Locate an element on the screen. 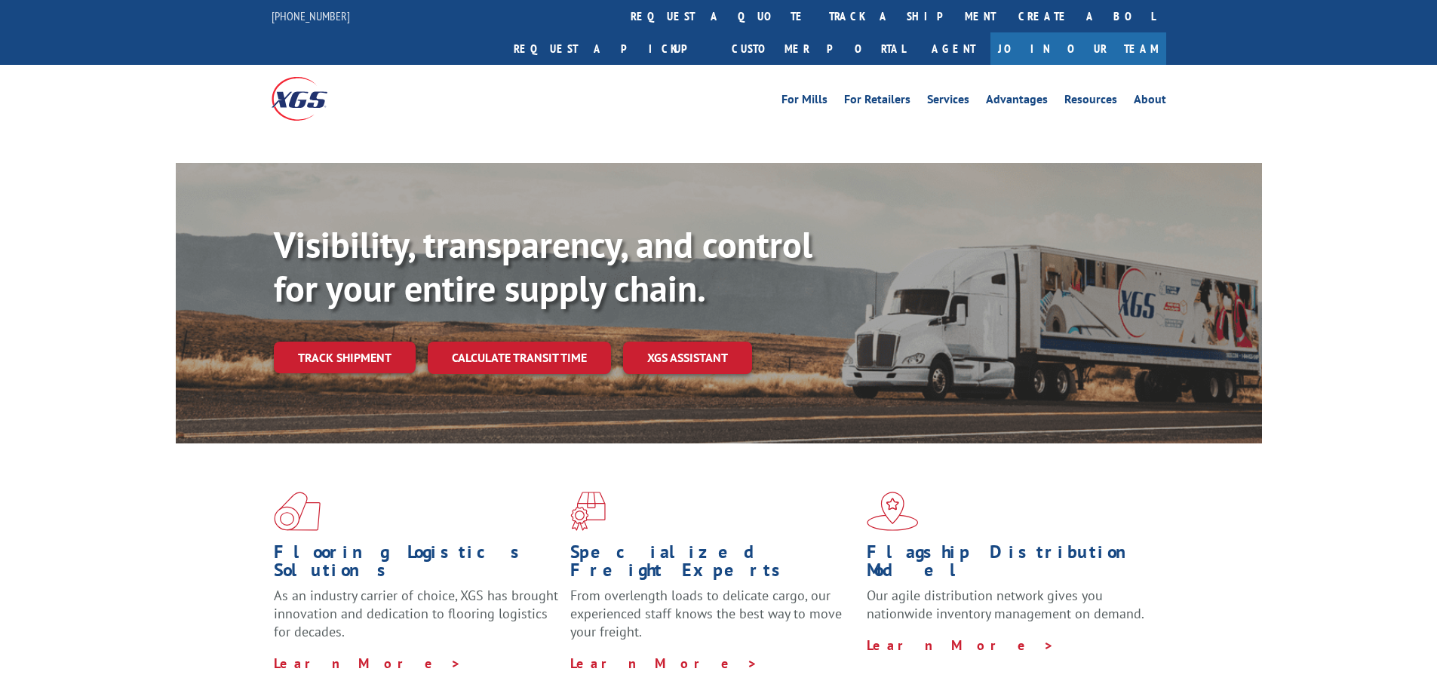 This screenshot has height=687, width=1437. img: xgs-icon-flagship-distribution-model-red is located at coordinates (892, 511).